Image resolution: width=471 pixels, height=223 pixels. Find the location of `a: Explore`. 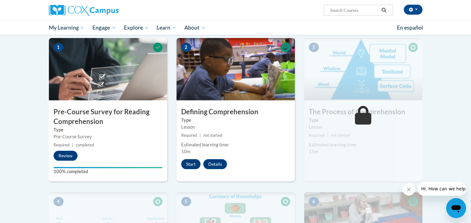

a: Explore is located at coordinates (136, 28).